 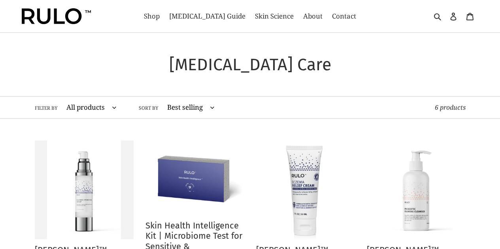 What do you see at coordinates (450, 107) in the screenshot?
I see `span: 6 products` at bounding box center [450, 107].